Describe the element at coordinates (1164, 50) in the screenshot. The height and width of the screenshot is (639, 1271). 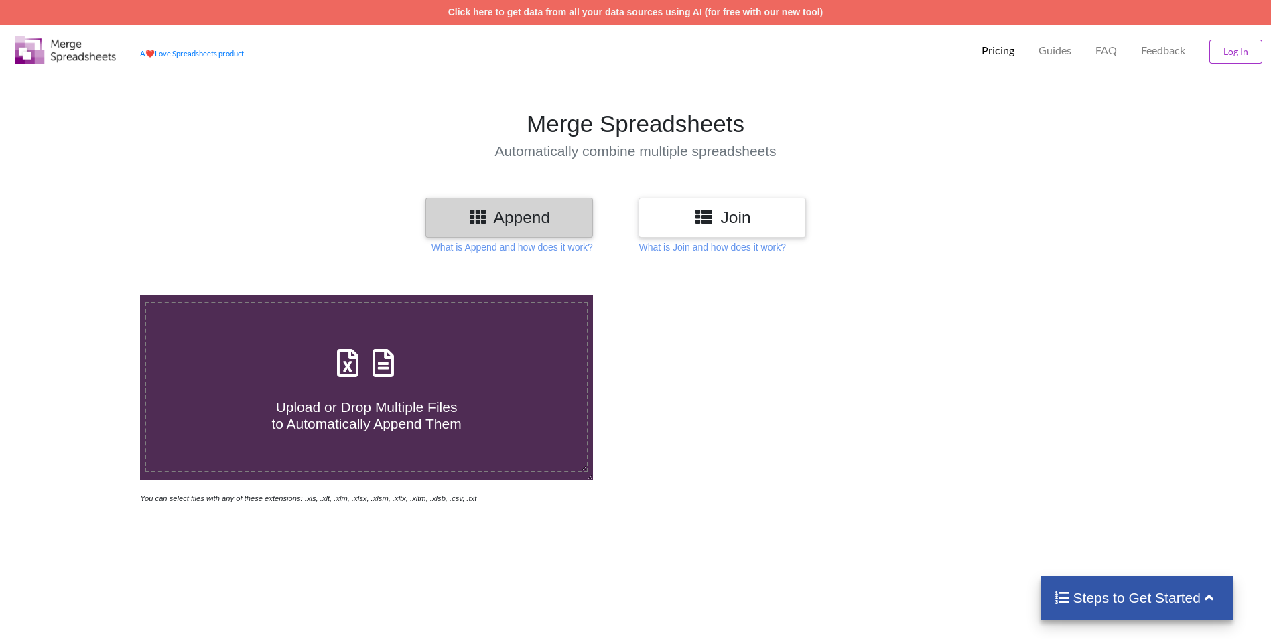
I see `span: Feedback` at that location.